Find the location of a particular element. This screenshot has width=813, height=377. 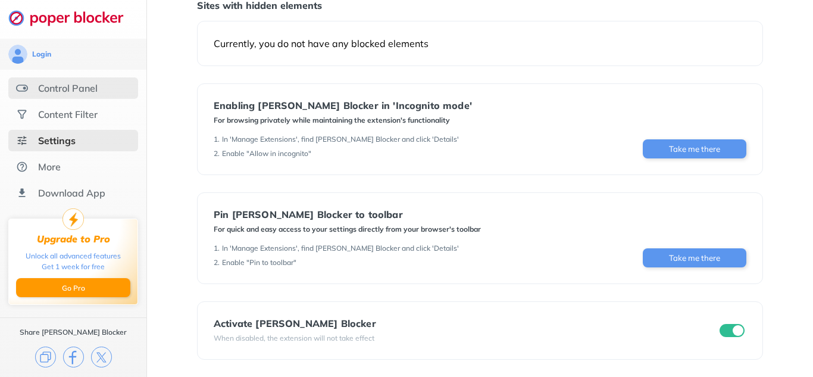

img: upgrade-to-pro.svg is located at coordinates (73, 219).